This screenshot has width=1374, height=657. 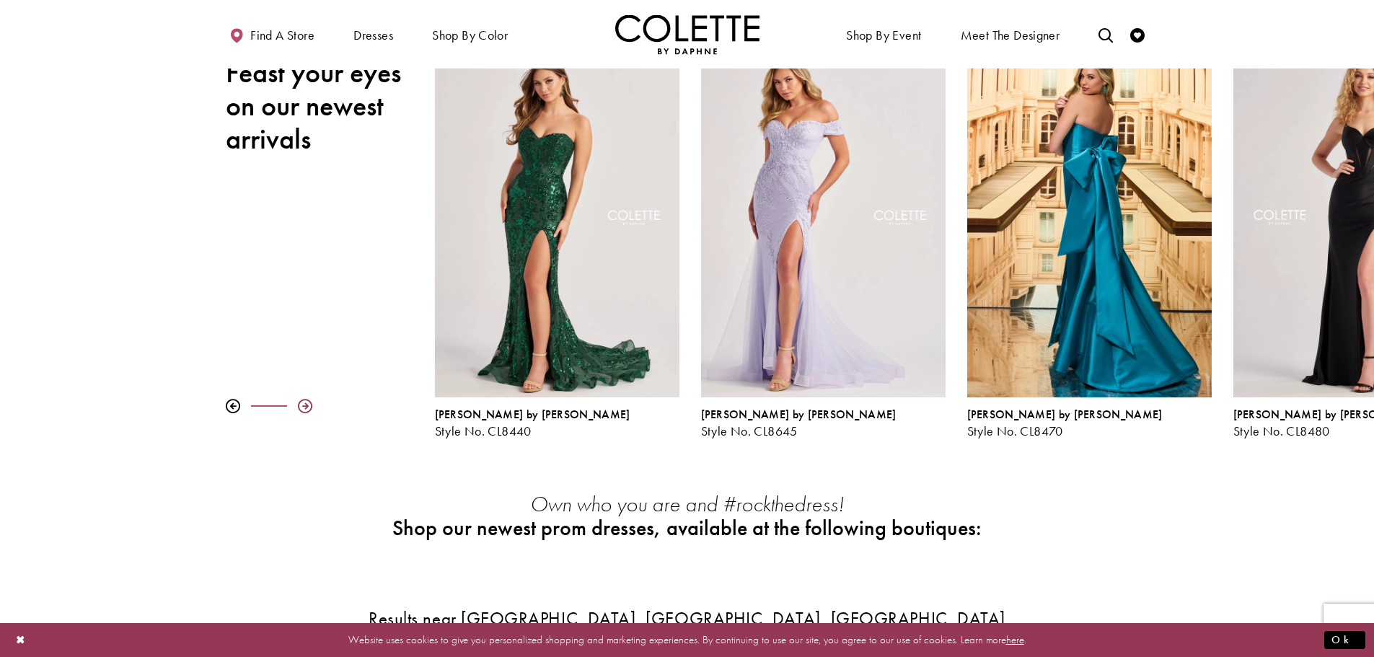 What do you see at coordinates (21, 640) in the screenshot?
I see `button: Close Dialog` at bounding box center [21, 640].